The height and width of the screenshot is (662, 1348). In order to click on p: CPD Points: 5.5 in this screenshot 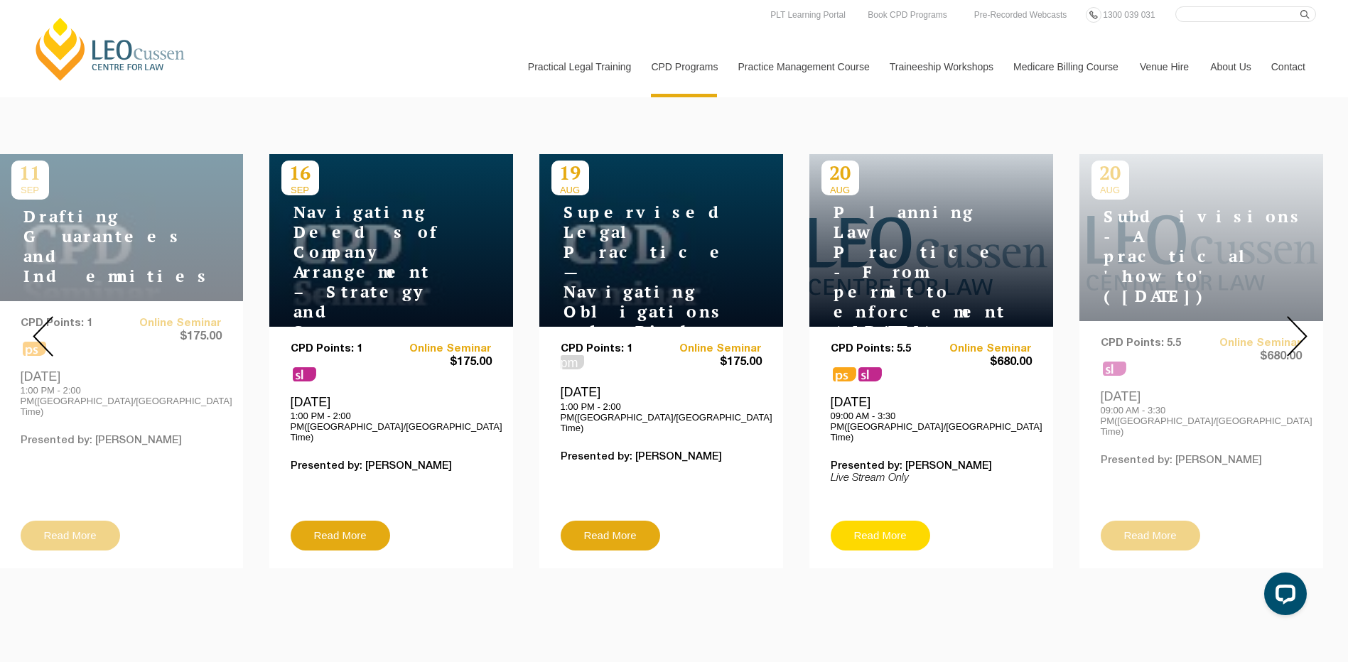, I will do `click(881, 349)`.